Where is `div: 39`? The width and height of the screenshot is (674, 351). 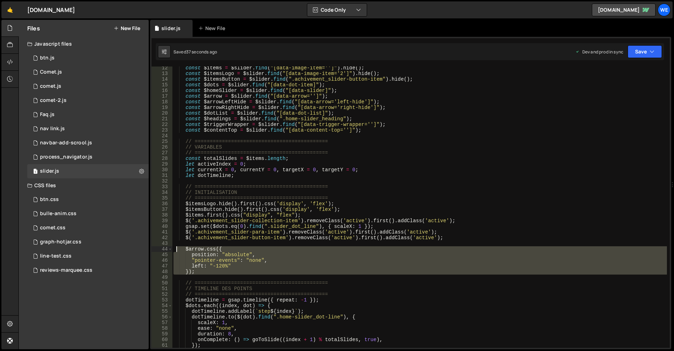
div: 39 is located at coordinates (162, 221).